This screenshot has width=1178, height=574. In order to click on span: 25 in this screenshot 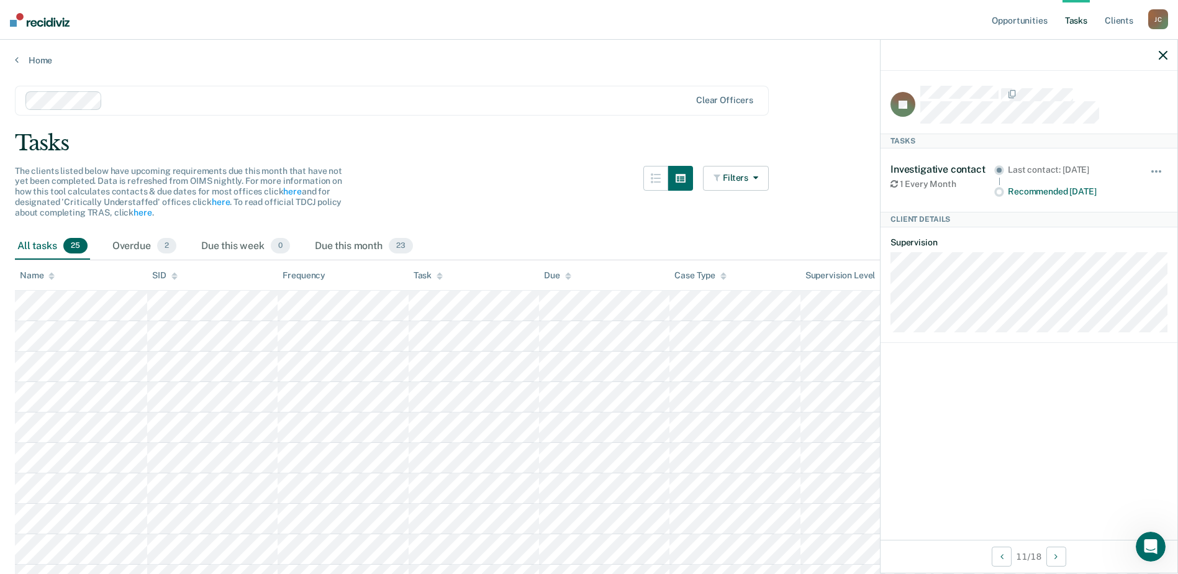, I will do `click(75, 246)`.